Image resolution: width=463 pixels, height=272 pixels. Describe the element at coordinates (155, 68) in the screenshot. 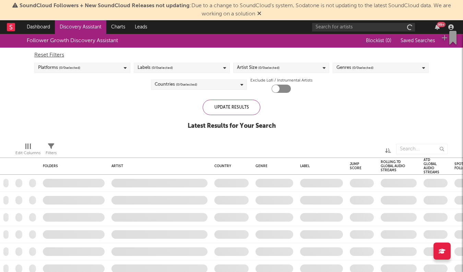

I see `div: Labels` at that location.